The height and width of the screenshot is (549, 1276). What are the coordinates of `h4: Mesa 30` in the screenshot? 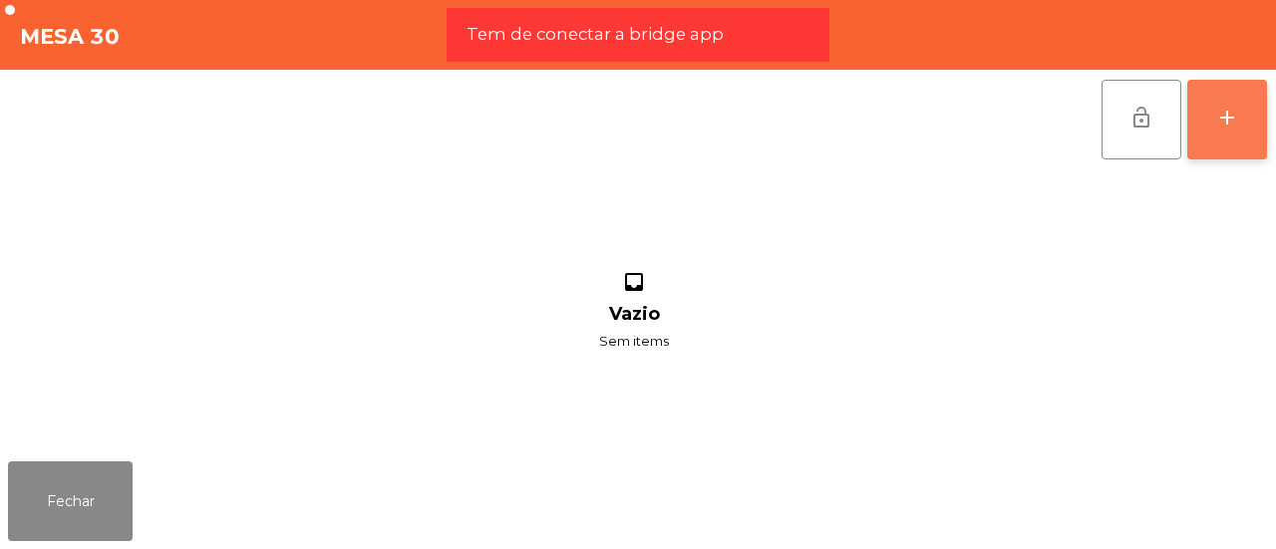 It's located at (70, 37).